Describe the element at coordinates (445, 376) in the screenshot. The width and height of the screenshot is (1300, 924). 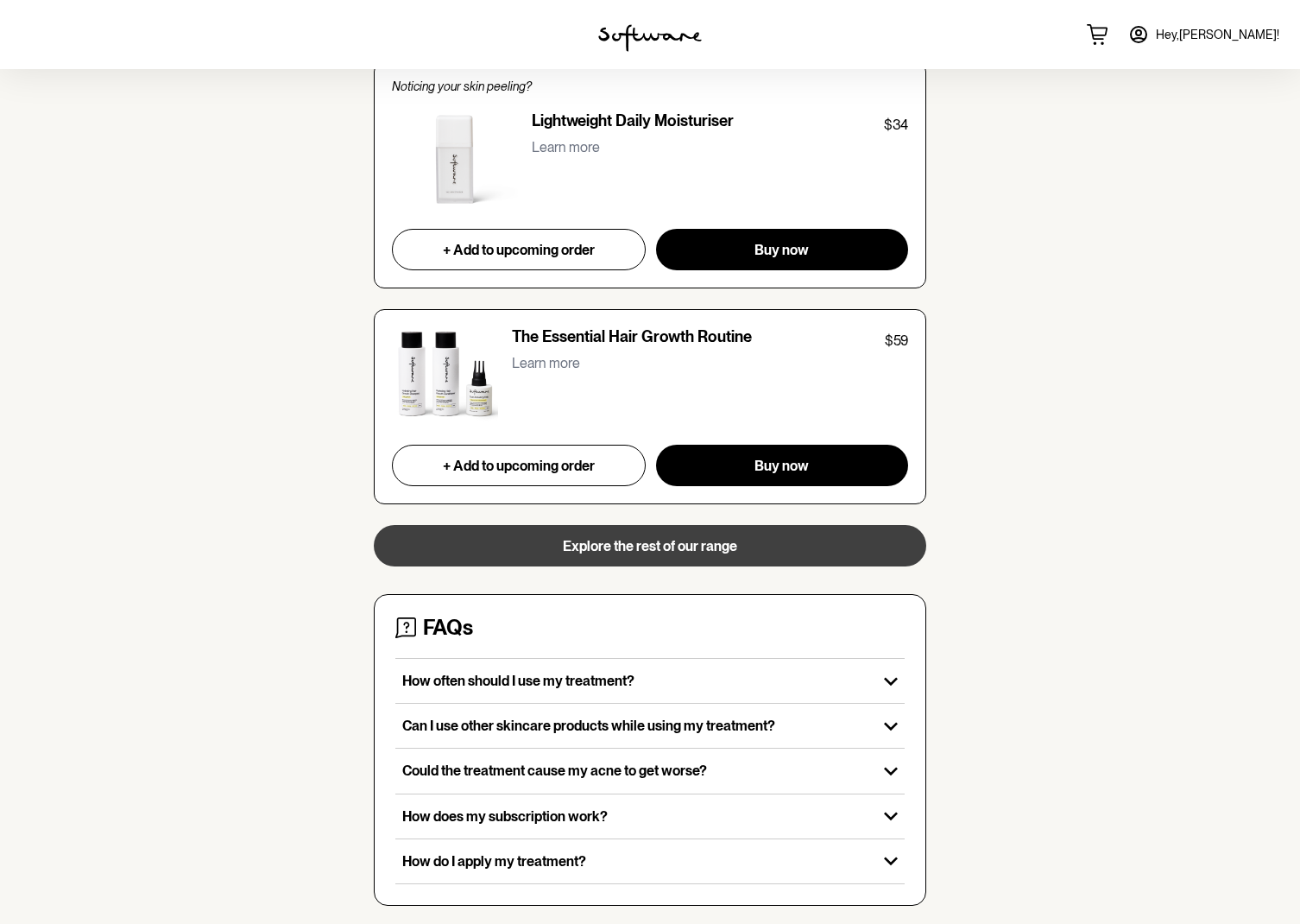
I see `img: The Essential Hair Growth Routine product` at that location.